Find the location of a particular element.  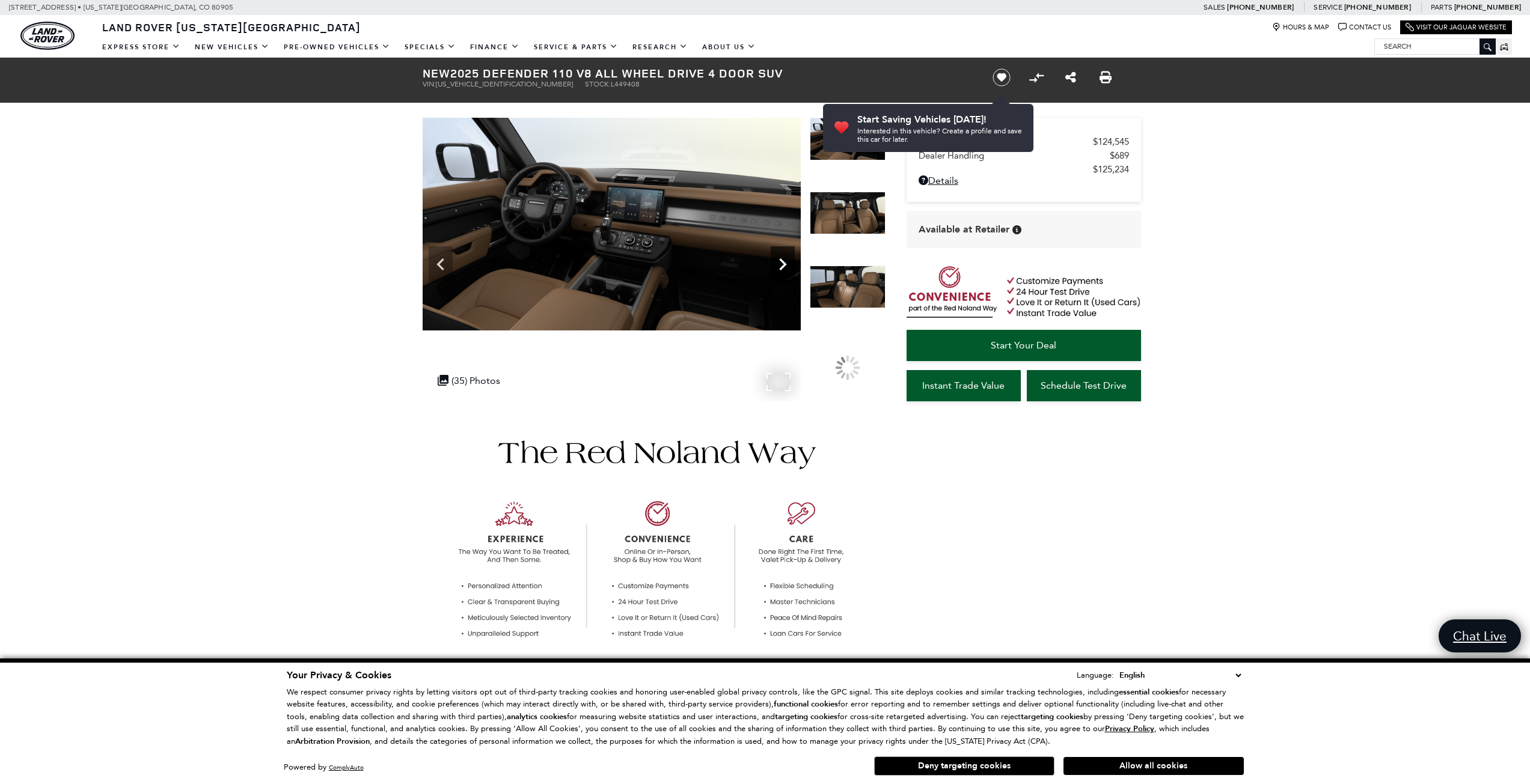

span: Start Your Deal is located at coordinates (1023, 345).